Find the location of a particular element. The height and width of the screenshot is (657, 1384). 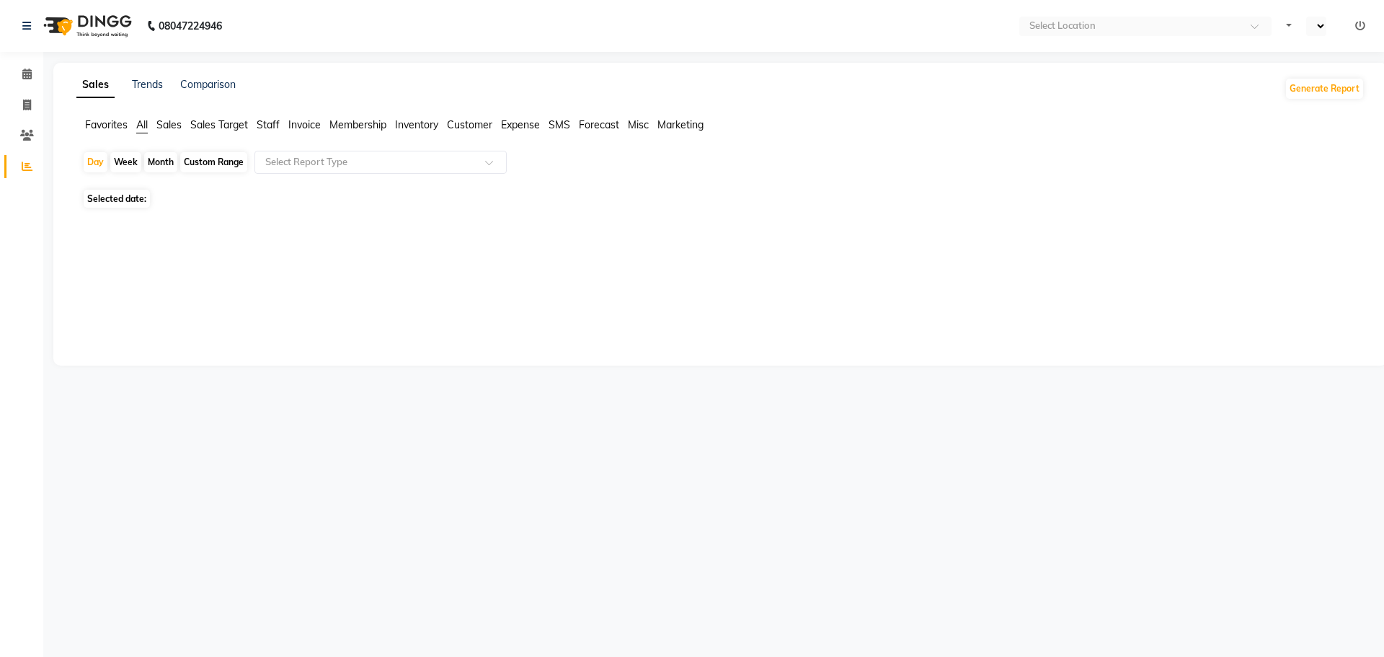

span: SMS is located at coordinates (559, 125).